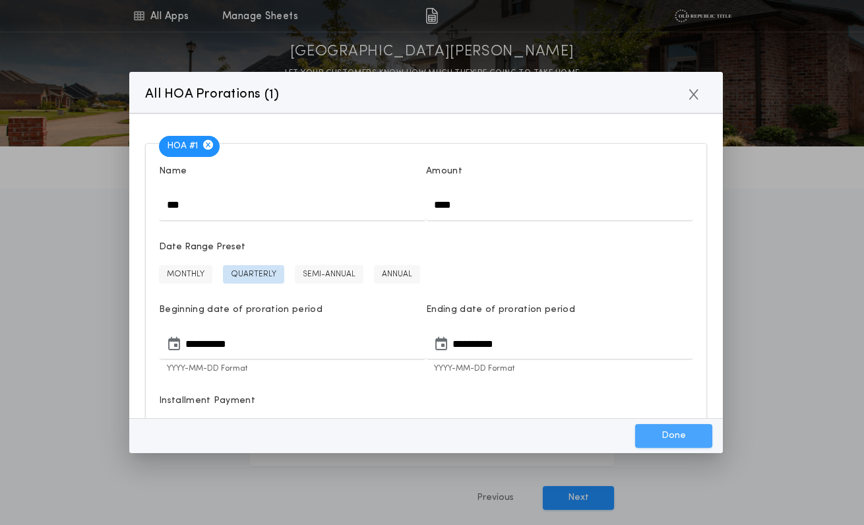 The height and width of the screenshot is (525, 864). Describe the element at coordinates (271, 95) in the screenshot. I see `span: 1` at that location.